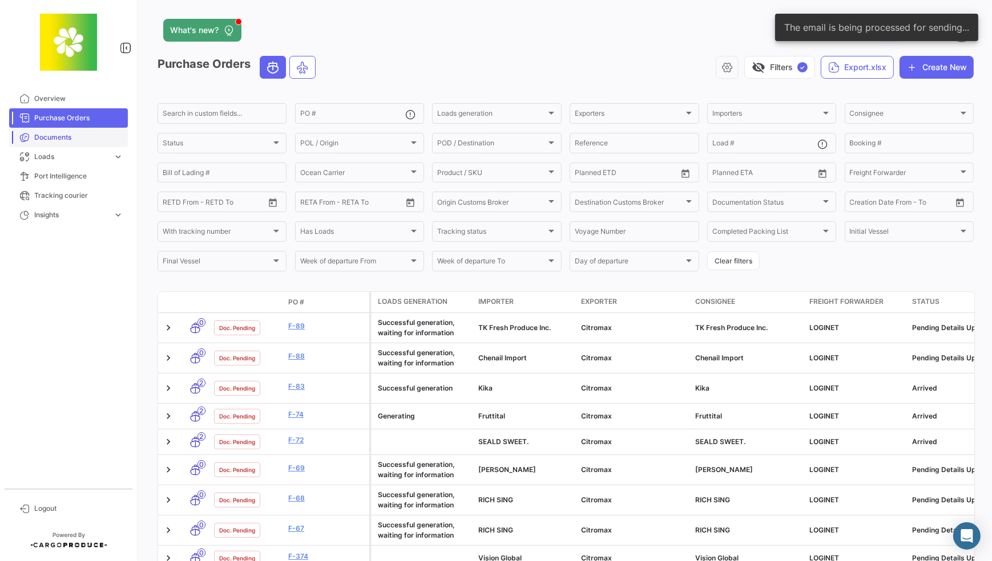  What do you see at coordinates (354, 175) in the screenshot?
I see `span: Ocean Carrier` at bounding box center [354, 175].